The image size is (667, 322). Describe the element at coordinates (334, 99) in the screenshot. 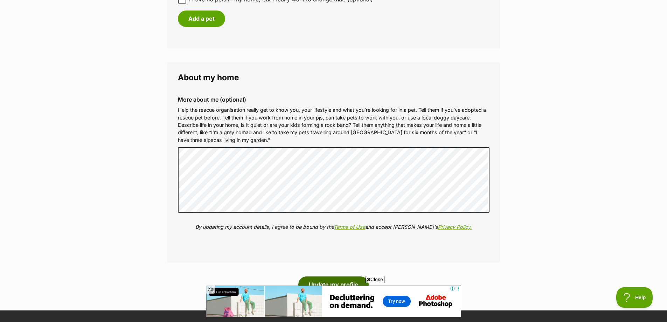

I see `label: More about me (optional)` at that location.